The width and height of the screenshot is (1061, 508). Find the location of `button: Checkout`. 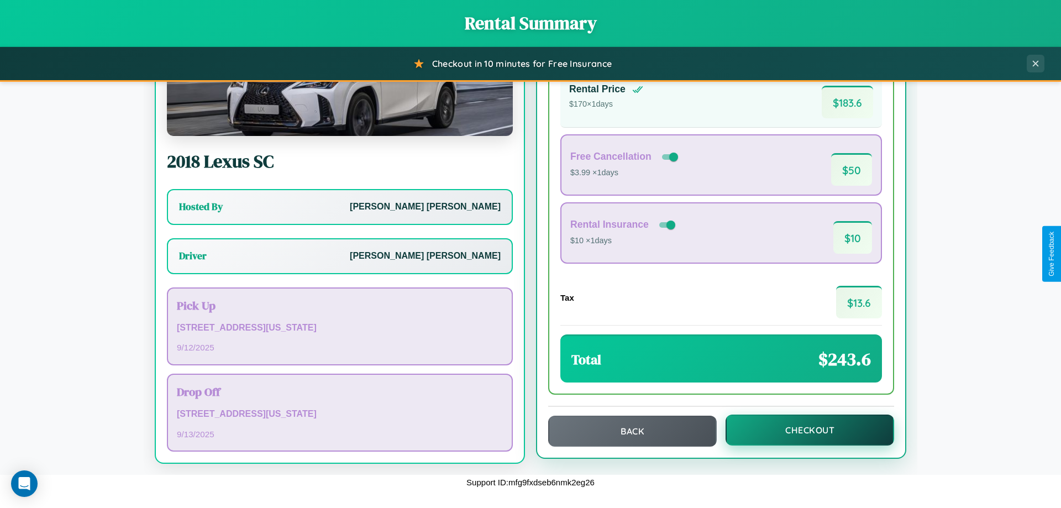

button: Checkout is located at coordinates (810, 430).